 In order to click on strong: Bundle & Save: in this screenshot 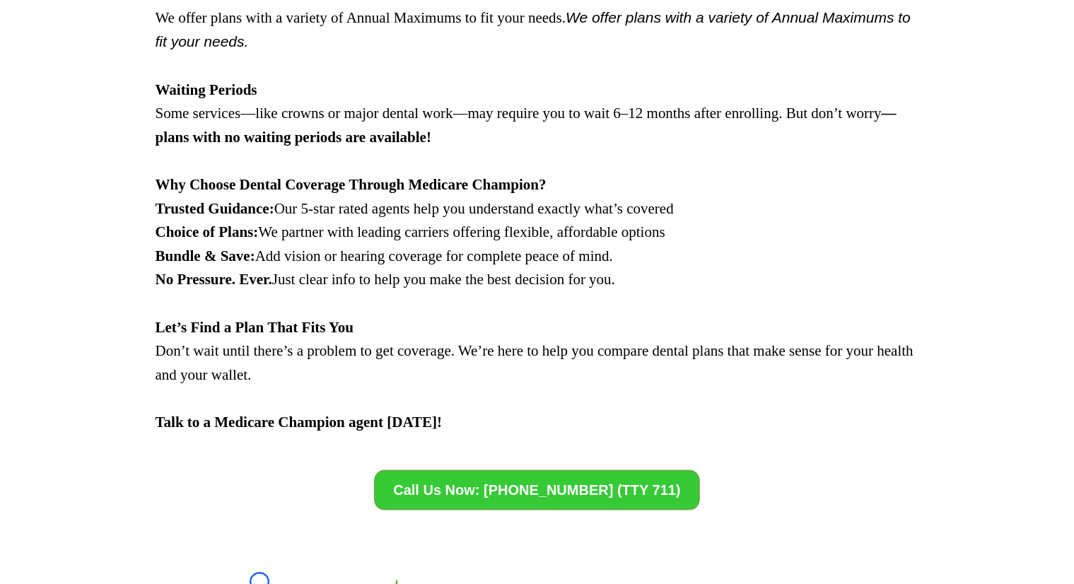, I will do `click(205, 256)`.